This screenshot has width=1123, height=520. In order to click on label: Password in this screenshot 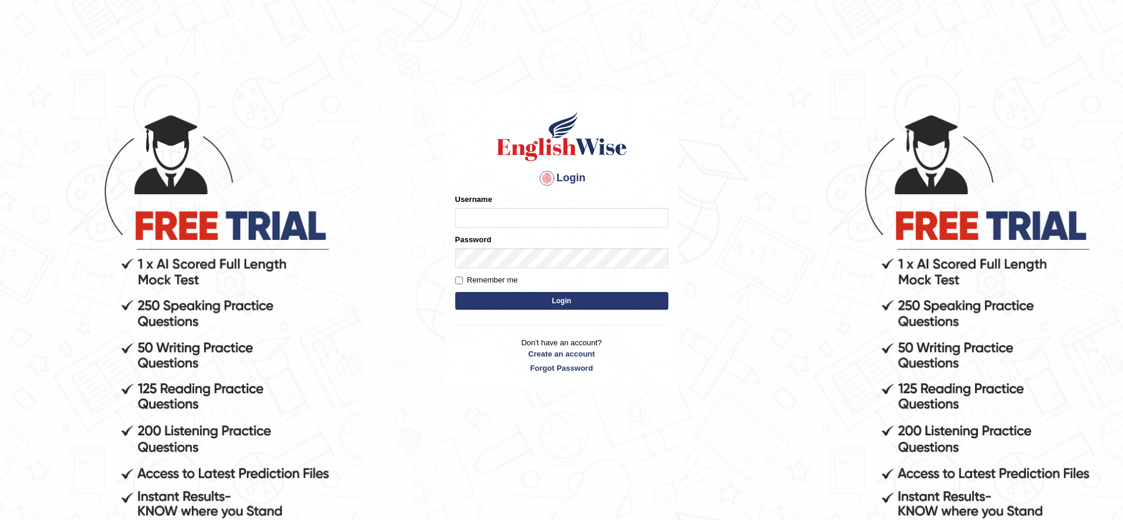, I will do `click(473, 239)`.